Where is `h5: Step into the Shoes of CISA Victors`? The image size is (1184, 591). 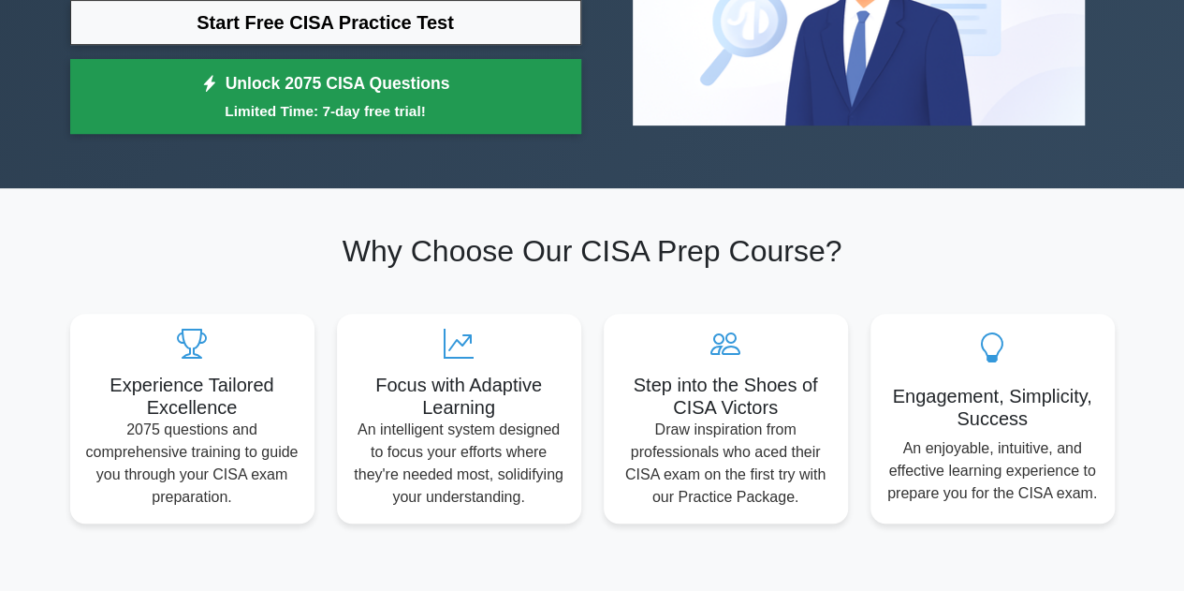
h5: Step into the Shoes of CISA Victors is located at coordinates (726, 396).